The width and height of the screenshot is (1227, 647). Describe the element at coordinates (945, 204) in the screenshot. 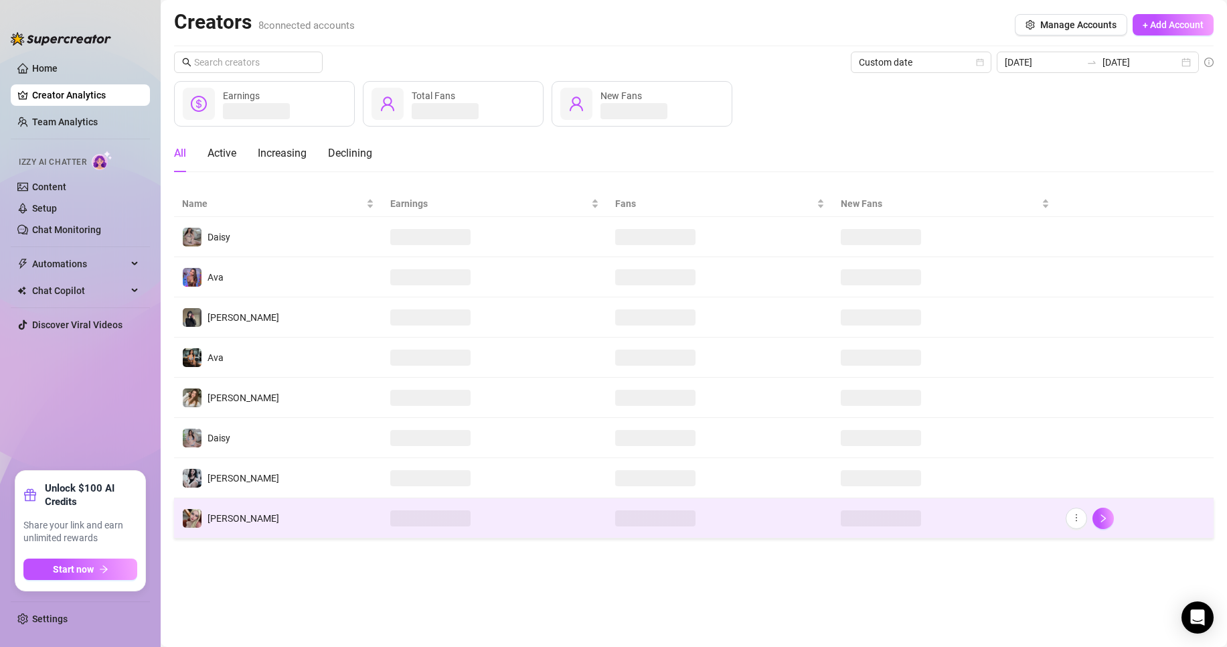

I see `th: New Fans` at that location.